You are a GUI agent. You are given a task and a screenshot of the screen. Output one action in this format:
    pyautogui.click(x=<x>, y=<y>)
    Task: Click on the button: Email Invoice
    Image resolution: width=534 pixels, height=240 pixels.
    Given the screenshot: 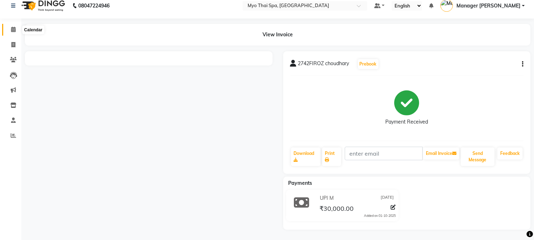 What is the action you would take?
    pyautogui.click(x=441, y=153)
    